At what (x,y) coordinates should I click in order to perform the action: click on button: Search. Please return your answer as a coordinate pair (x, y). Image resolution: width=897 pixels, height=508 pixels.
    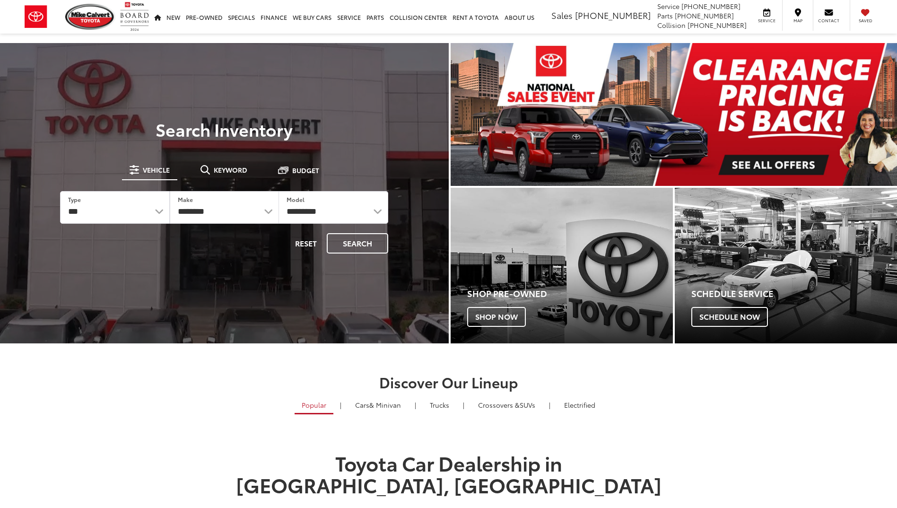
    Looking at the image, I should click on (357, 243).